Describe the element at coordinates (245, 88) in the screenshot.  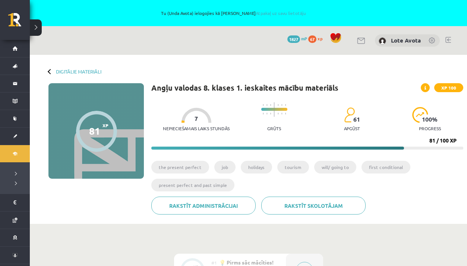
I see `h1: Angļu valodas 8. klases 1. ieskaites mācību materiāls` at that location.